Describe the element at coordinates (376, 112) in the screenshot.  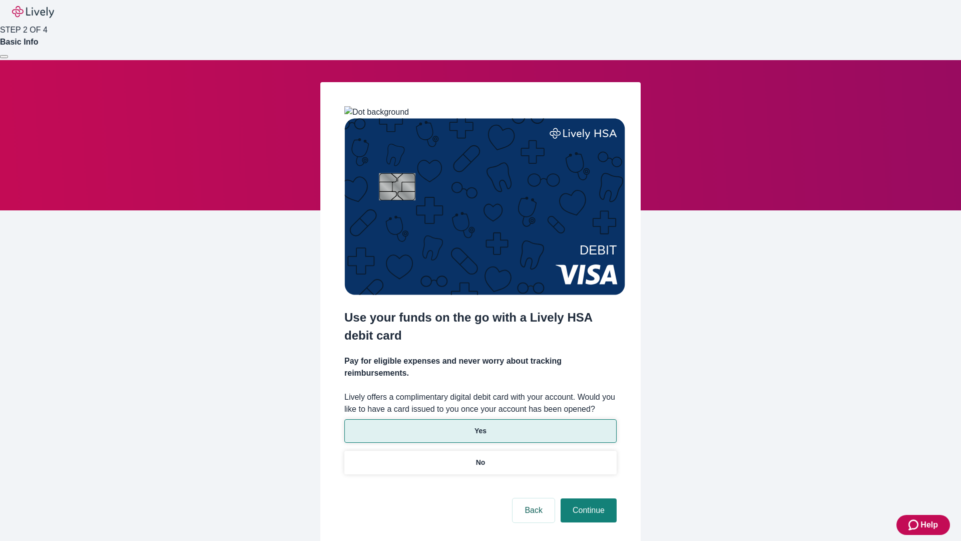
I see `img: Dot background` at that location.